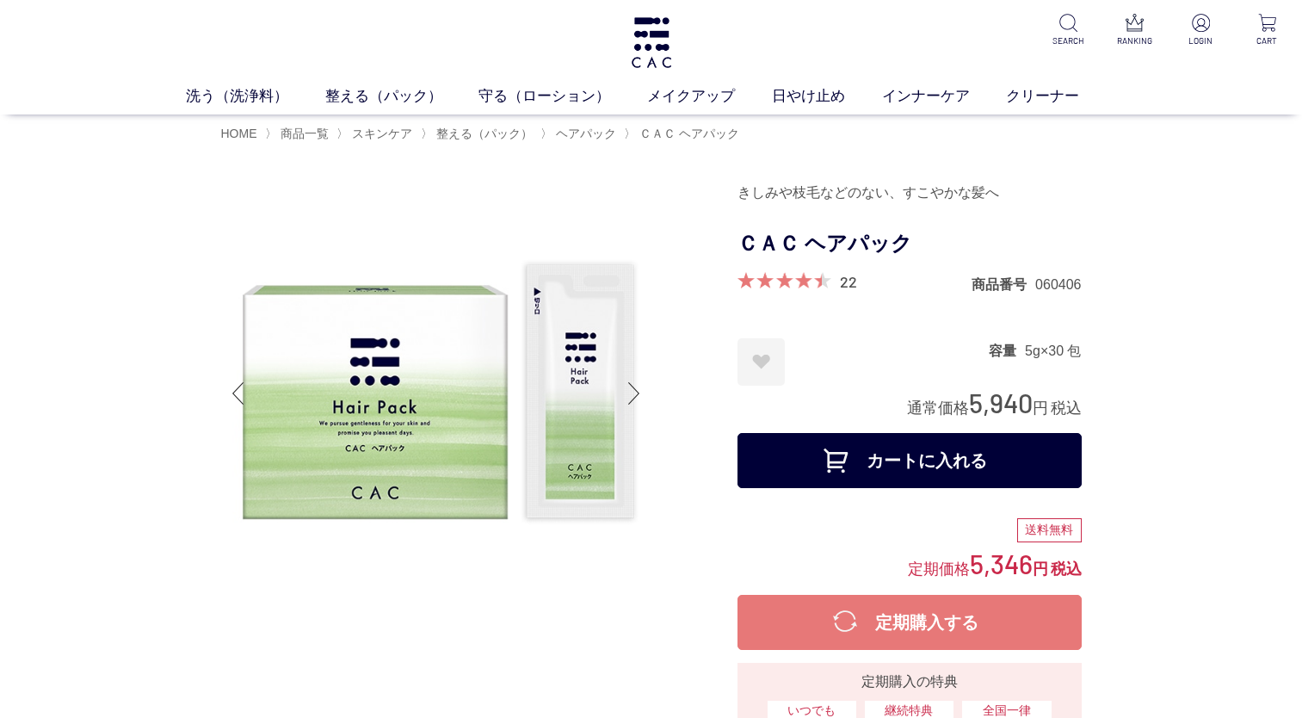  What do you see at coordinates (1049, 530) in the screenshot?
I see `div: 送料無料` at bounding box center [1049, 530].